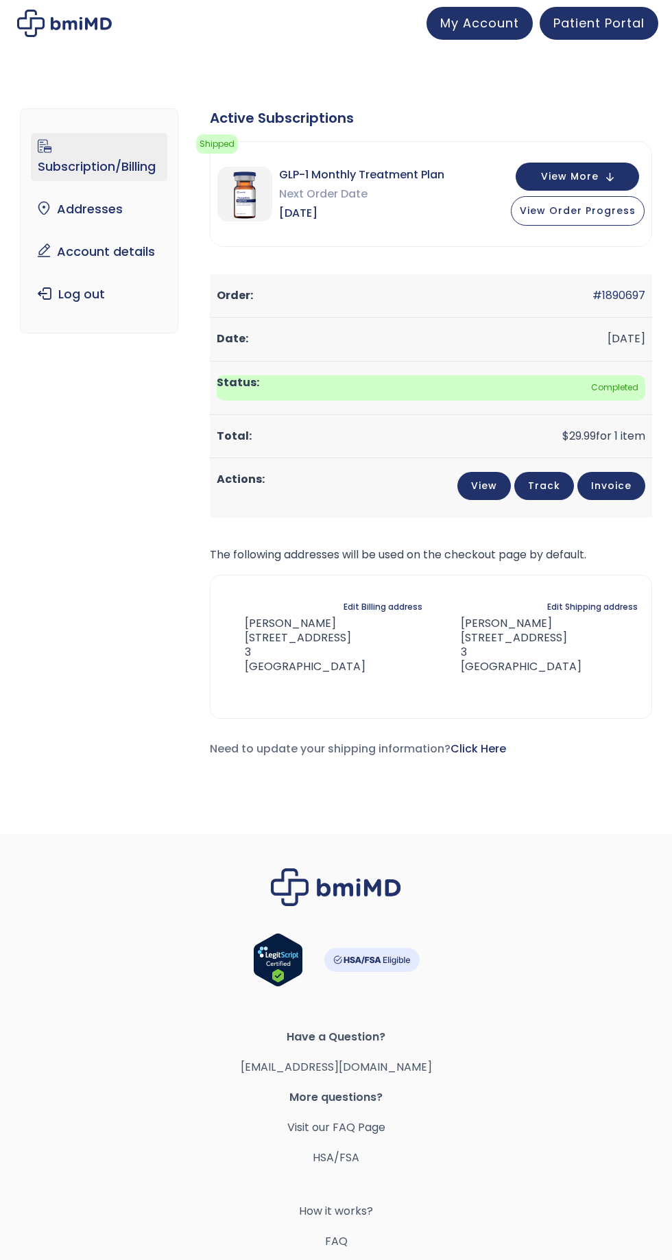  What do you see at coordinates (336, 1097) in the screenshot?
I see `span: More questions?` at bounding box center [336, 1097].